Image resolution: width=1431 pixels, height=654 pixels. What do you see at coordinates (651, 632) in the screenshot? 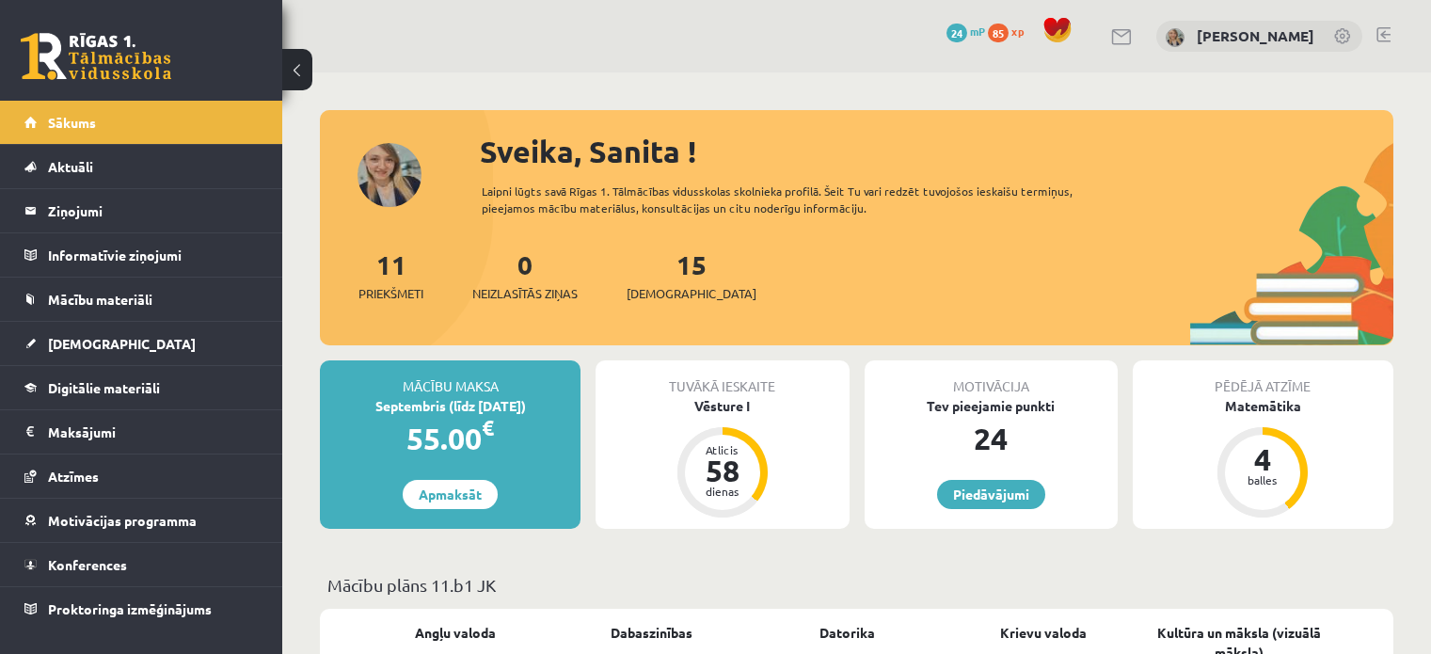
I see `a: Dabaszinības` at bounding box center [651, 632].